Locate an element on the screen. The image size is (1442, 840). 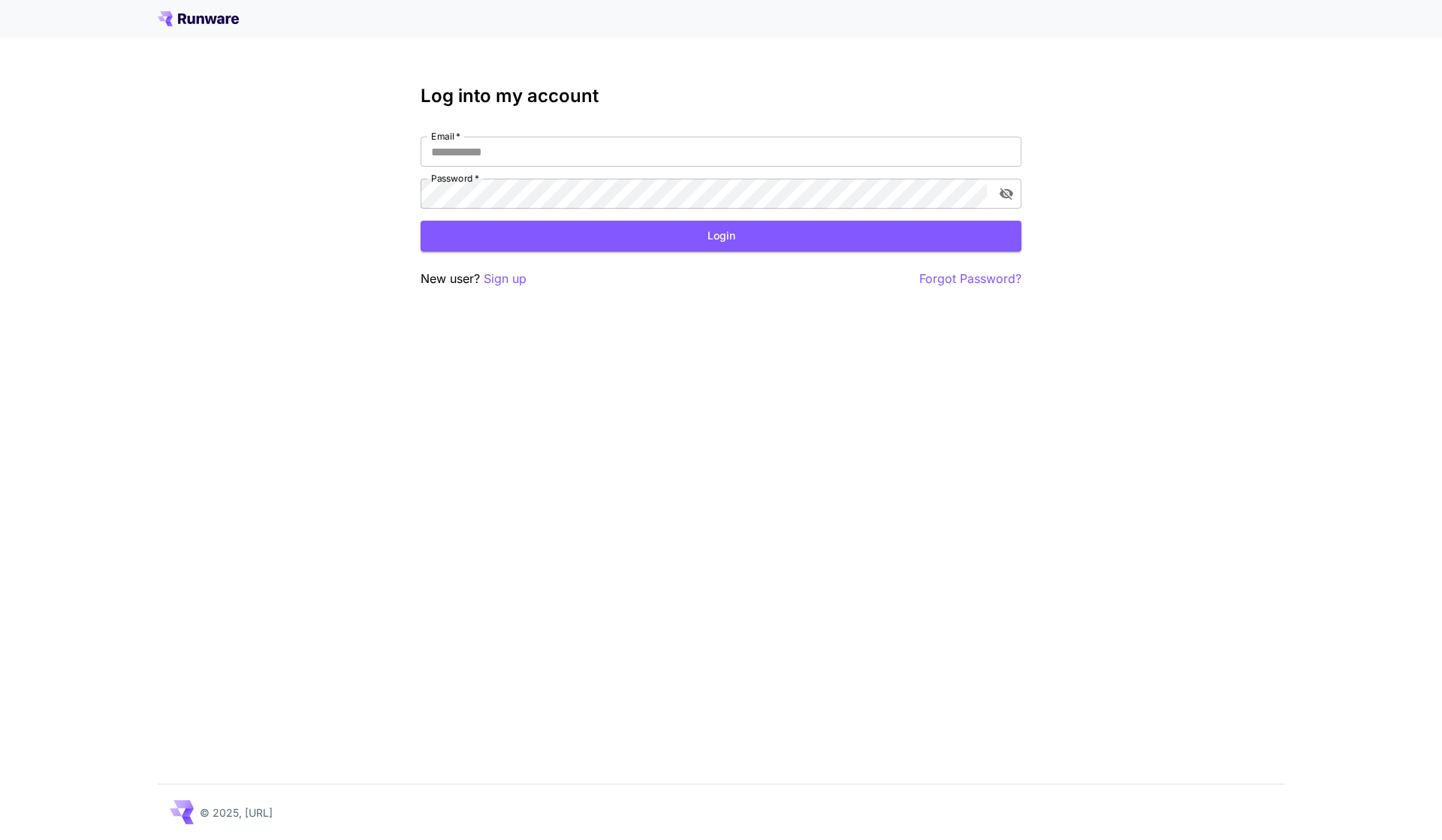
p: Forgot Password? is located at coordinates (970, 278).